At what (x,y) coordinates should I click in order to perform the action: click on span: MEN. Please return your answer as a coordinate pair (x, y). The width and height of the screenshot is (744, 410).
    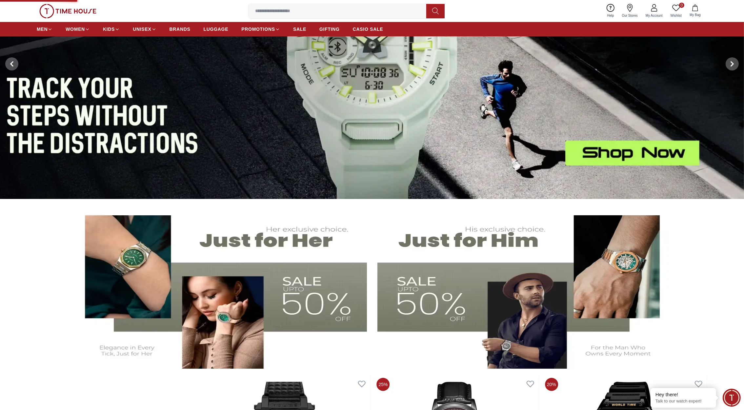
    Looking at the image, I should click on (42, 29).